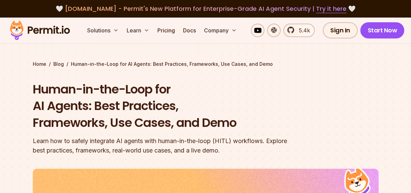 This screenshot has height=193, width=411. What do you see at coordinates (162, 106) in the screenshot?
I see `h1: Human-in-the-Loop for AI Agents: Best Practices, Frameworks, Use Cases, and Demo` at bounding box center [162, 106].